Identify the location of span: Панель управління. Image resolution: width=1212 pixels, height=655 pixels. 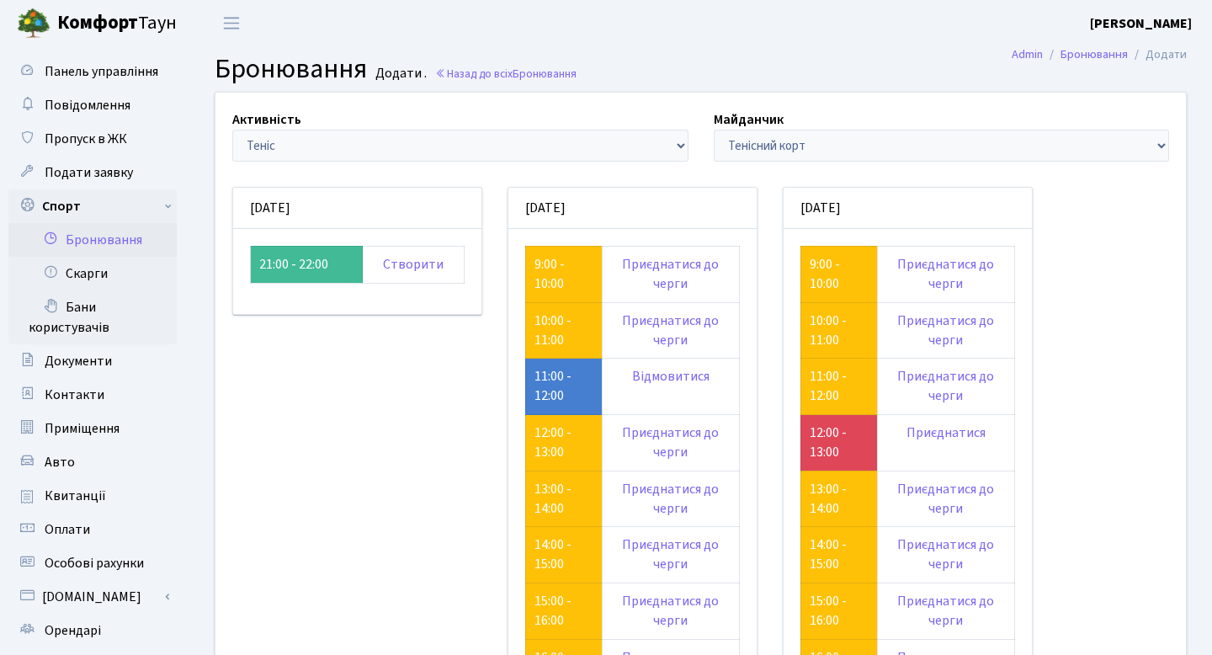
(101, 72).